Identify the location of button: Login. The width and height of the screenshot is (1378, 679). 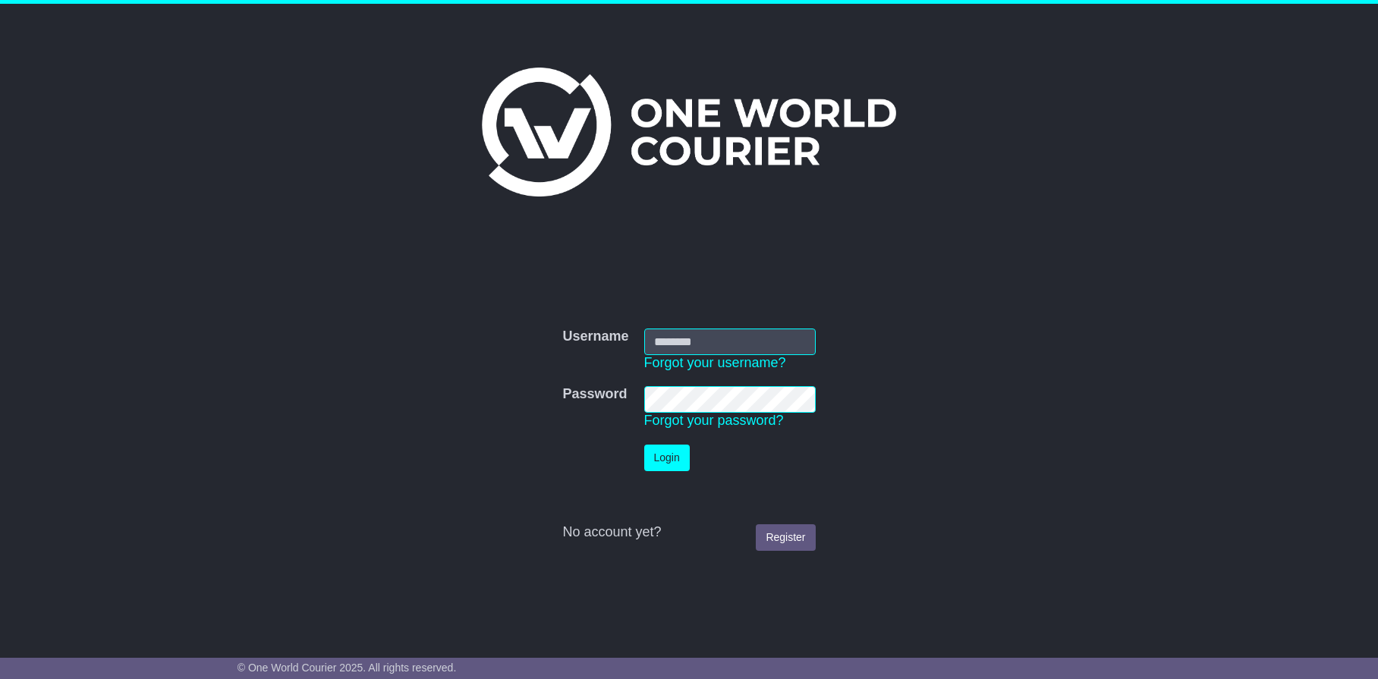
(667, 457).